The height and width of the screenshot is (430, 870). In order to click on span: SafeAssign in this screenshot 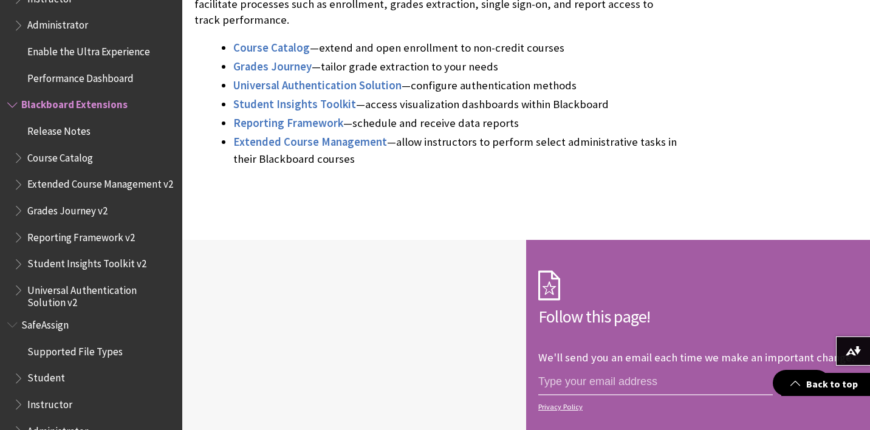, I will do `click(45, 323)`.